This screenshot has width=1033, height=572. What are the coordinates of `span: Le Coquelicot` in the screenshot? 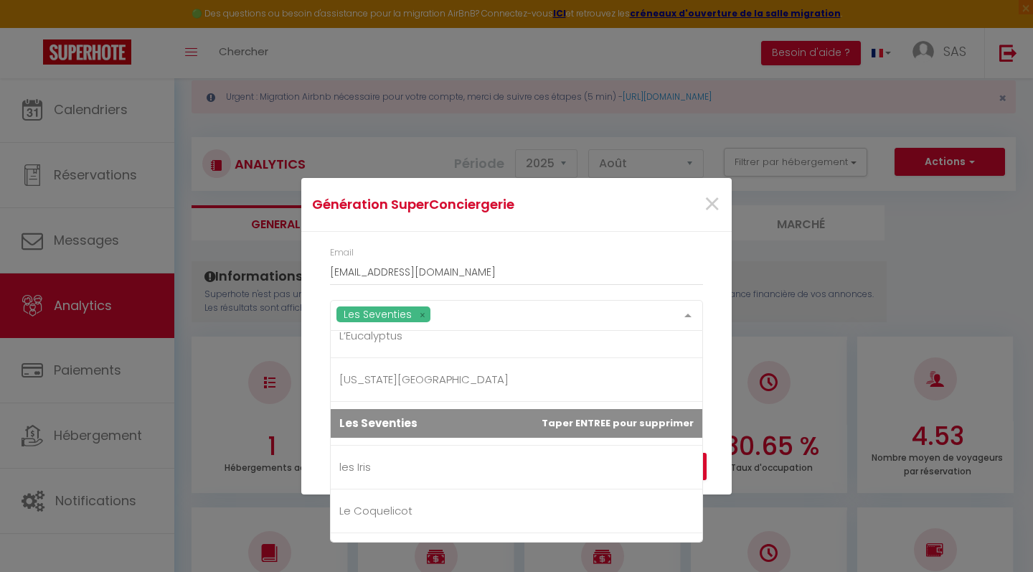 It's located at (376, 510).